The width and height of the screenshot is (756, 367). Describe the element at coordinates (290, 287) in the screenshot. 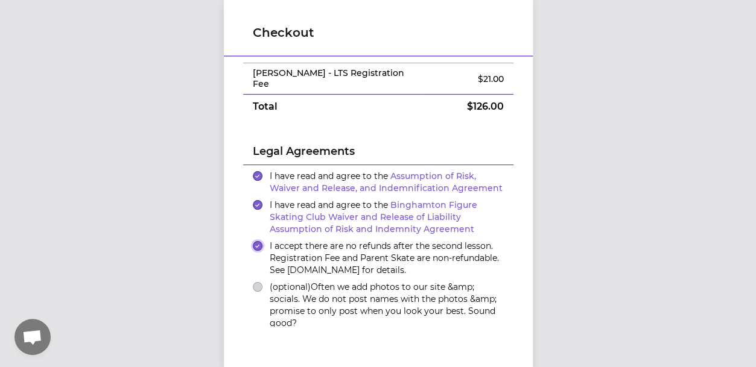

I see `span: (optional)` at that location.